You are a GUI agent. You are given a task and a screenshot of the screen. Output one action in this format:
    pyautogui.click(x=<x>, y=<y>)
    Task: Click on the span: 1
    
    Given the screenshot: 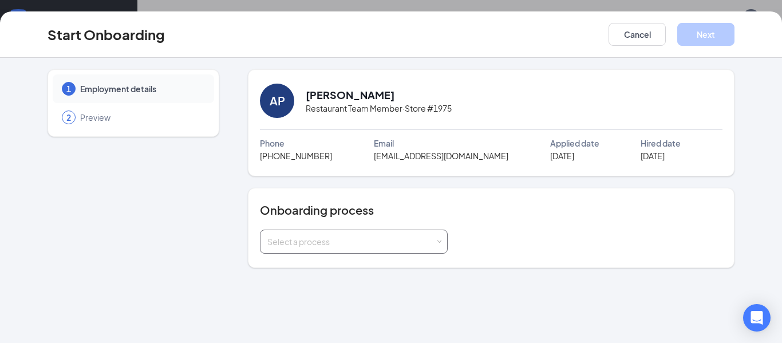 What is the action you would take?
    pyautogui.click(x=69, y=89)
    